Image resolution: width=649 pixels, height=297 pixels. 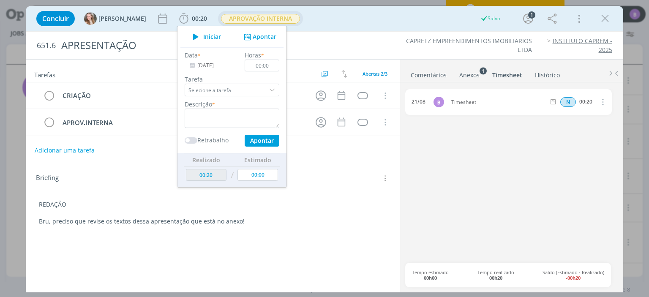 What do you see at coordinates (211, 66) in the screenshot?
I see `input: Data` at bounding box center [211, 66].